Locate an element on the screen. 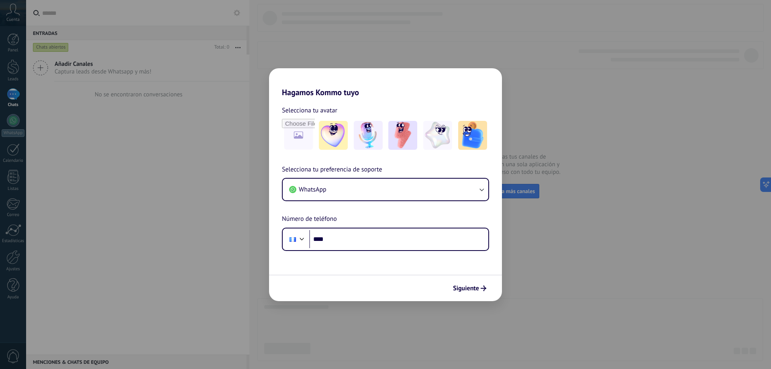 Image resolution: width=771 pixels, height=369 pixels. span: Número de teléfono is located at coordinates (309, 219).